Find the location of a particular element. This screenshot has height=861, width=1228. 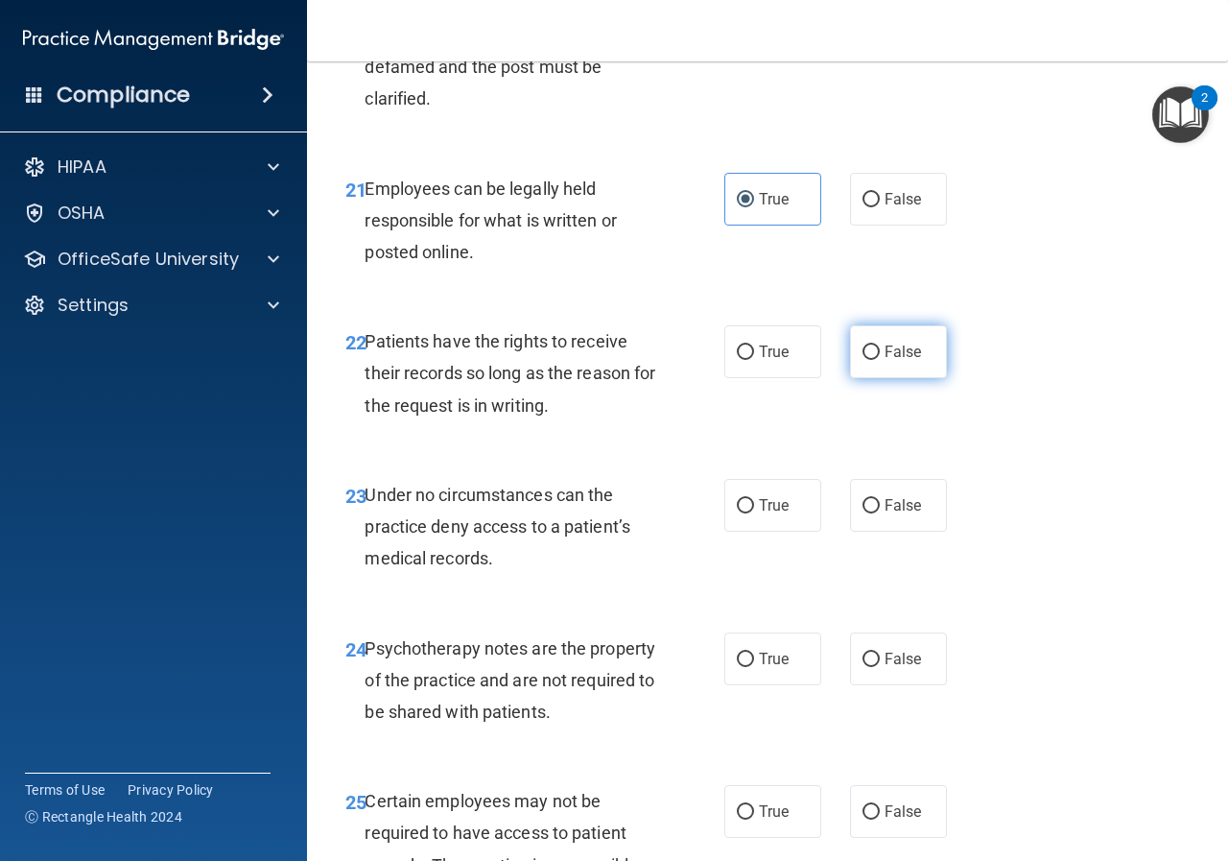

span: Under no circumstances can the practice deny access to a patient’s medical records. is located at coordinates (497, 526).